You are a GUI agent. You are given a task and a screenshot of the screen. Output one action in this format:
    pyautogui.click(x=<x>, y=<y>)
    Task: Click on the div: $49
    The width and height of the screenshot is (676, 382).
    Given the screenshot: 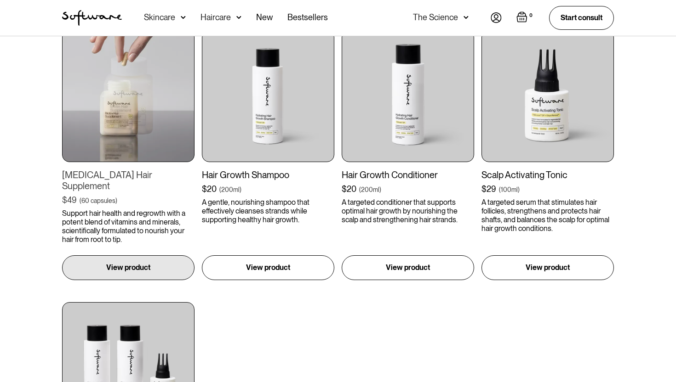 What is the action you would take?
    pyautogui.click(x=69, y=200)
    